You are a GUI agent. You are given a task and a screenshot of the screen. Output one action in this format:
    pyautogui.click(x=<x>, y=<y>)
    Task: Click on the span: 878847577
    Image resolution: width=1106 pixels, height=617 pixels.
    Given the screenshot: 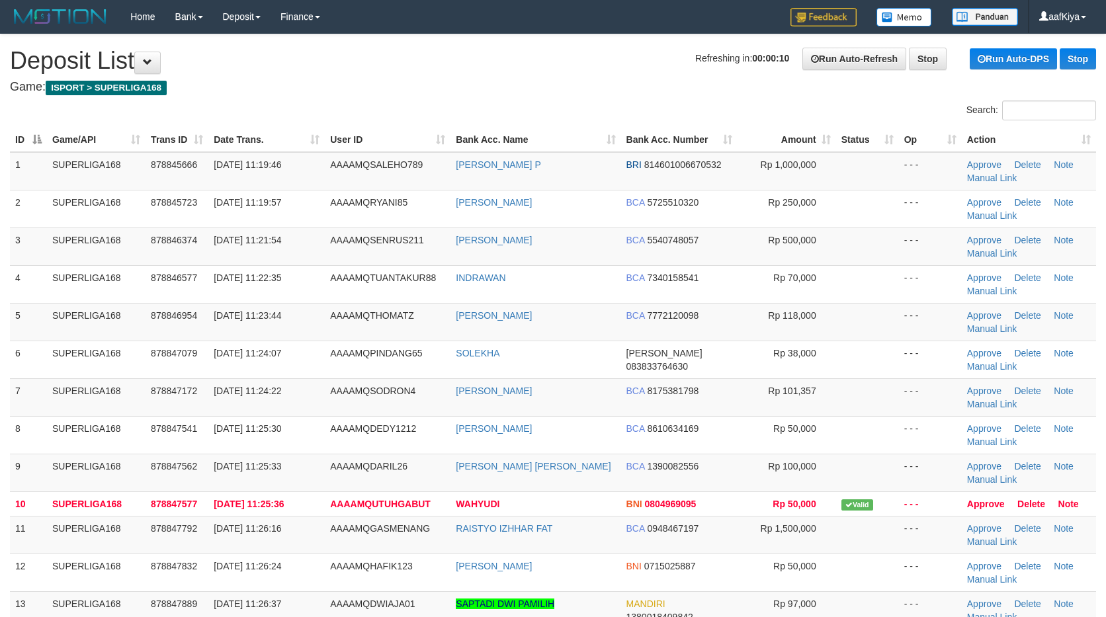 What is the action you would take?
    pyautogui.click(x=174, y=504)
    